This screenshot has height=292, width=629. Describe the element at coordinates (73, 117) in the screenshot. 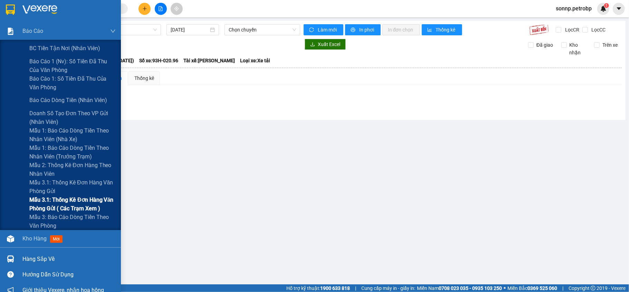

I see `span: Doanh số tạo đơn theo VP gửi (nhân viên)` at that location.